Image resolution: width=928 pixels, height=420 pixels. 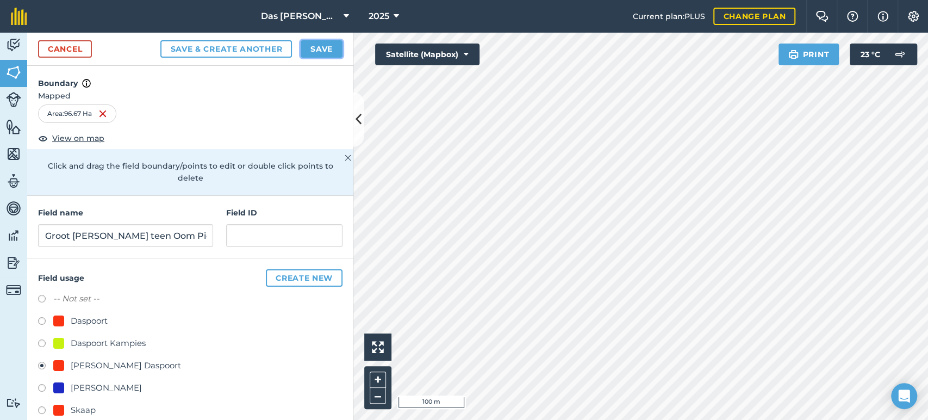 What do you see at coordinates (822, 16) in the screenshot?
I see `img: Two speech bubbles overlapping with the left bubble in the forefront` at bounding box center [822, 16].